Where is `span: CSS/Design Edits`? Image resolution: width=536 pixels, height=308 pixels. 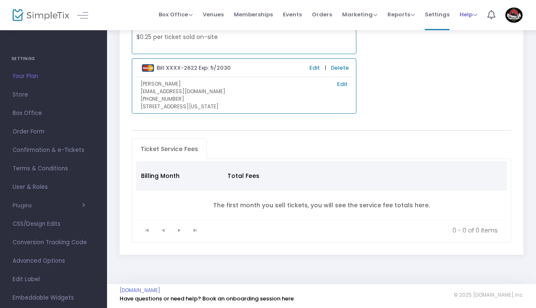 span: CSS/Design Edits is located at coordinates (53, 224).